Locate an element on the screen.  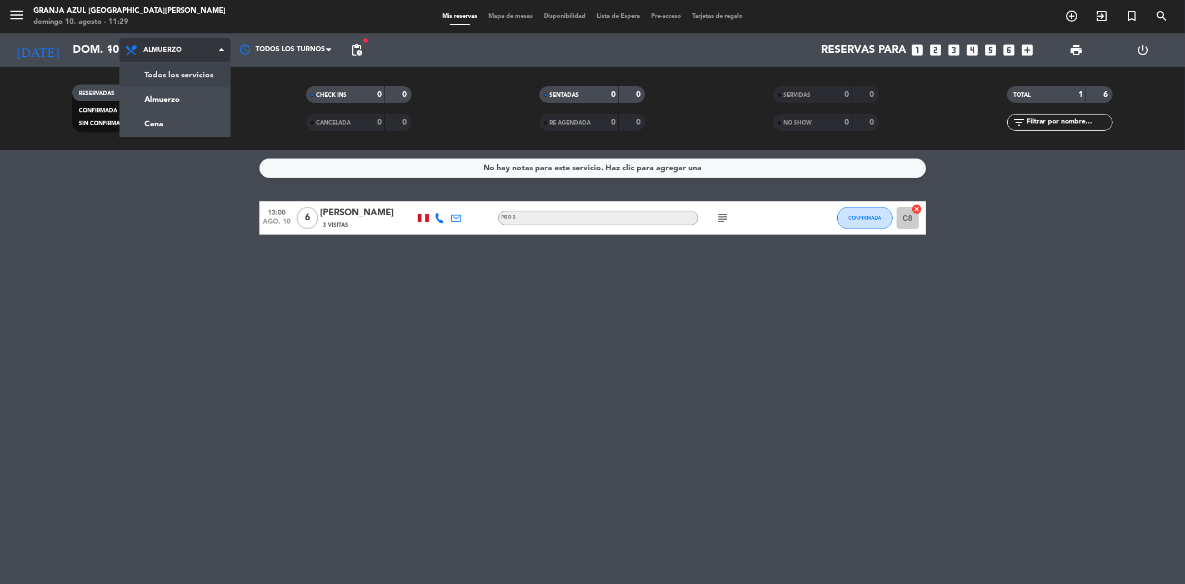
span: Almuerzo is located at coordinates (162, 50).